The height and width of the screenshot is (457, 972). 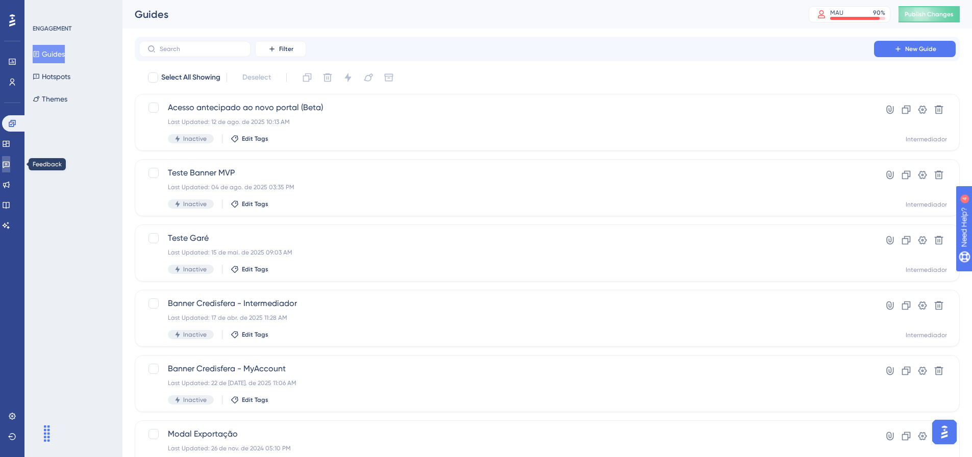 I want to click on button: Themes, so click(x=50, y=99).